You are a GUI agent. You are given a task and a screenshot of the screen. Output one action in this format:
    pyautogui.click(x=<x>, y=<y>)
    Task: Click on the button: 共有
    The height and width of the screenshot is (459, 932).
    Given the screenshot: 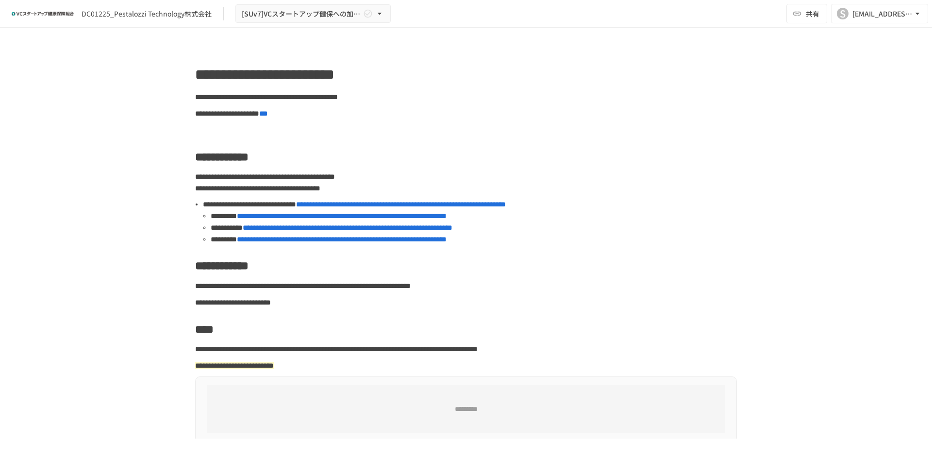 What is the action you would take?
    pyautogui.click(x=806, y=14)
    